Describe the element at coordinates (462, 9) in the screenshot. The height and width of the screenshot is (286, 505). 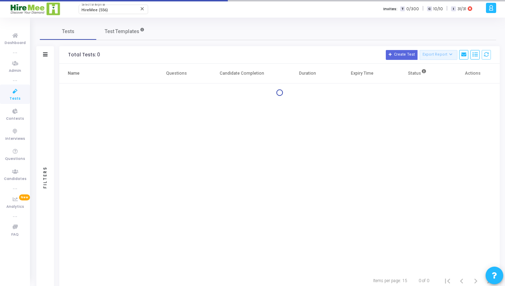
I see `span: 31/31` at that location.